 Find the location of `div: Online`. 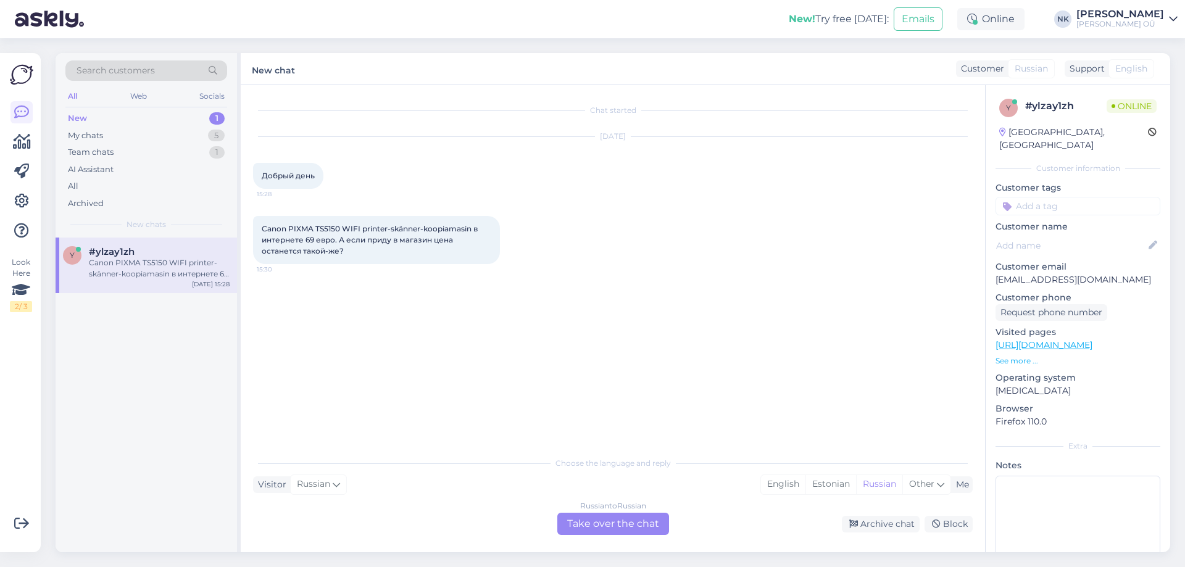

div: Online is located at coordinates (991, 19).